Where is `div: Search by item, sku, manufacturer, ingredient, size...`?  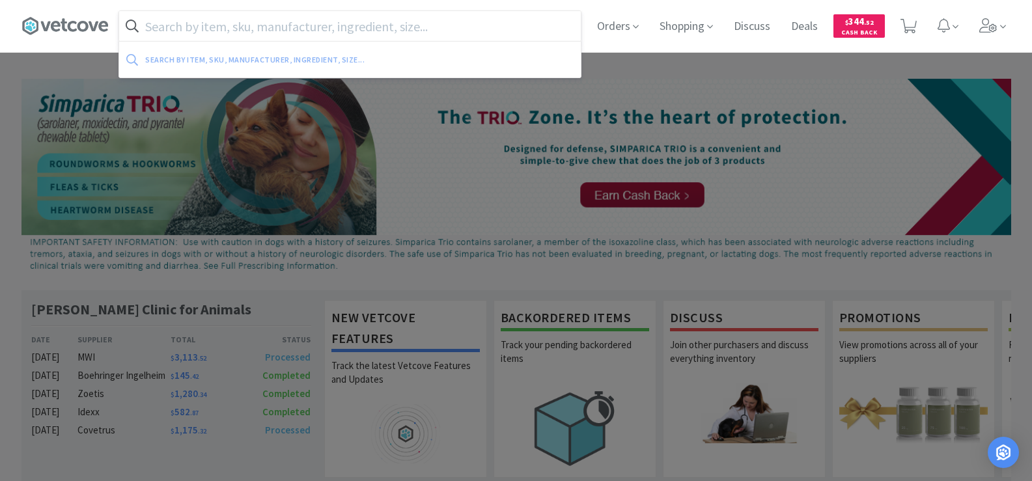
div: Search by item, sku, manufacturer, ingredient, size... is located at coordinates (307, 59).